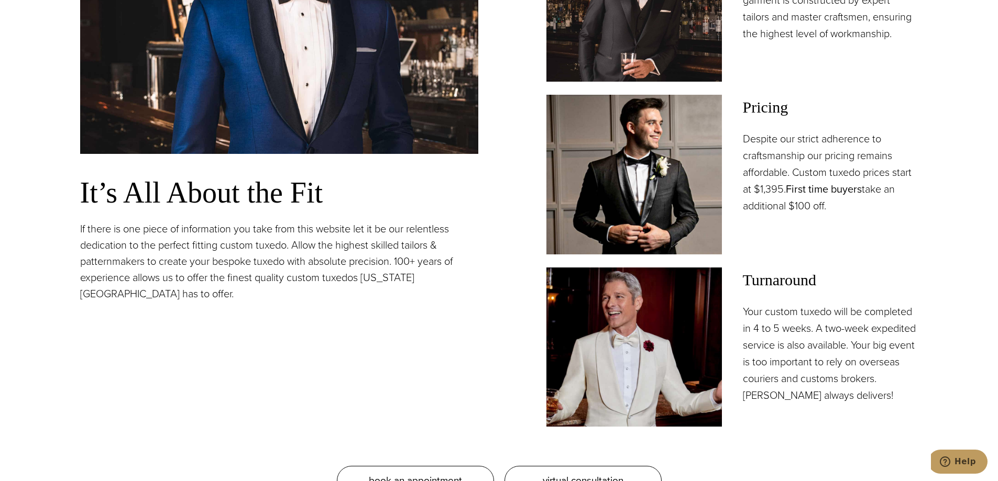 This screenshot has height=481, width=998. Describe the element at coordinates (634, 174) in the screenshot. I see `img: Client in classic black shawl collar black custom tuxedo.` at that location.